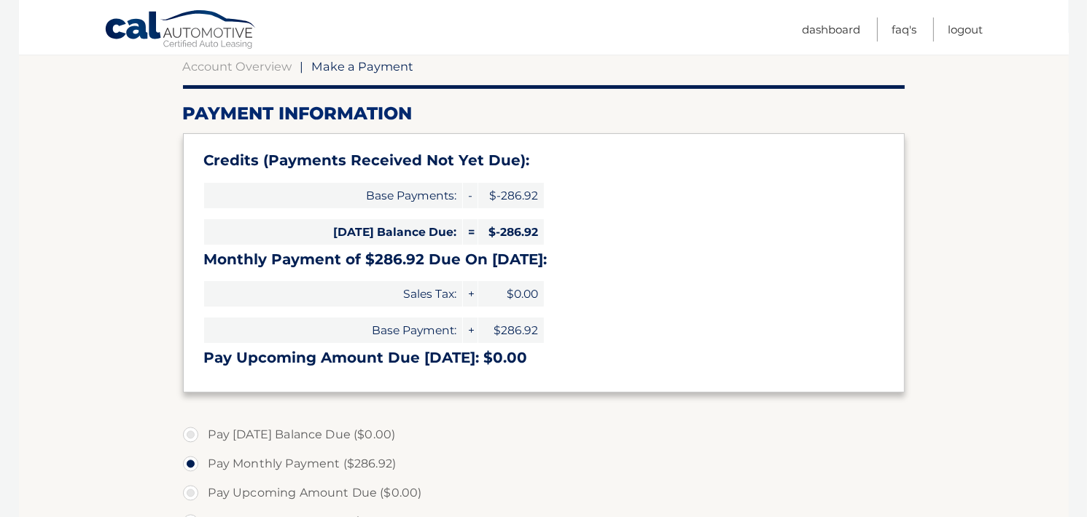  Describe the element at coordinates (363, 66) in the screenshot. I see `span: Make a Payment` at that location.